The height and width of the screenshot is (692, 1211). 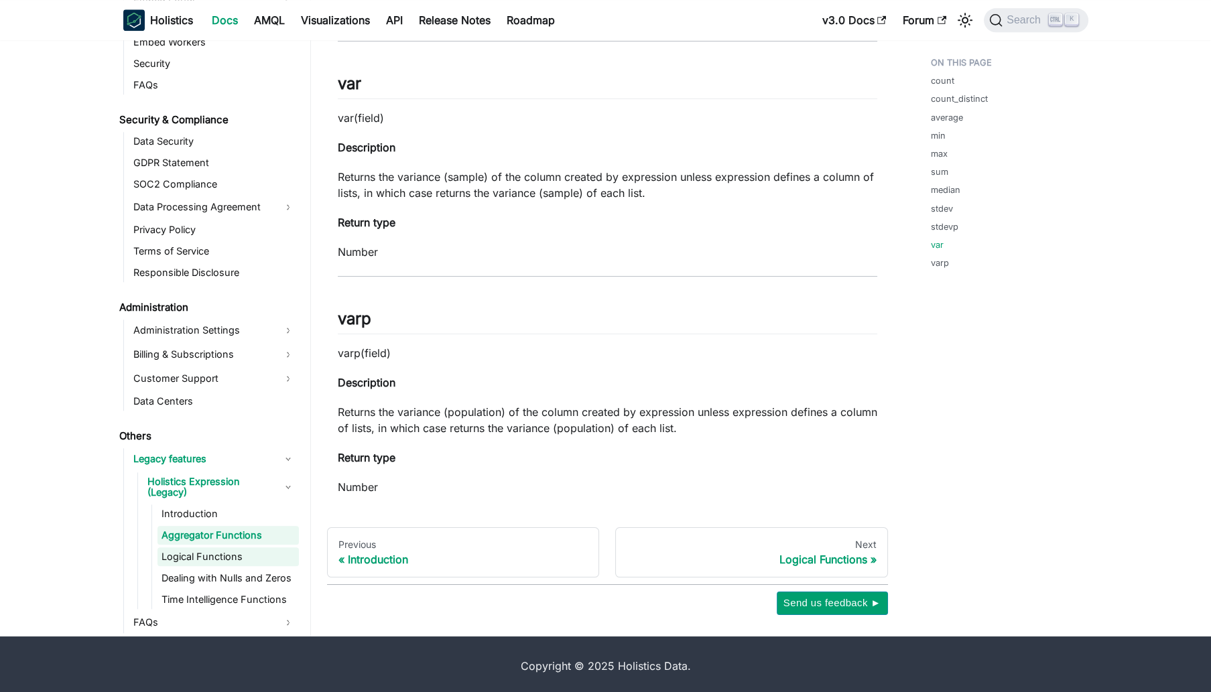 I want to click on span: Search, so click(x=1025, y=20).